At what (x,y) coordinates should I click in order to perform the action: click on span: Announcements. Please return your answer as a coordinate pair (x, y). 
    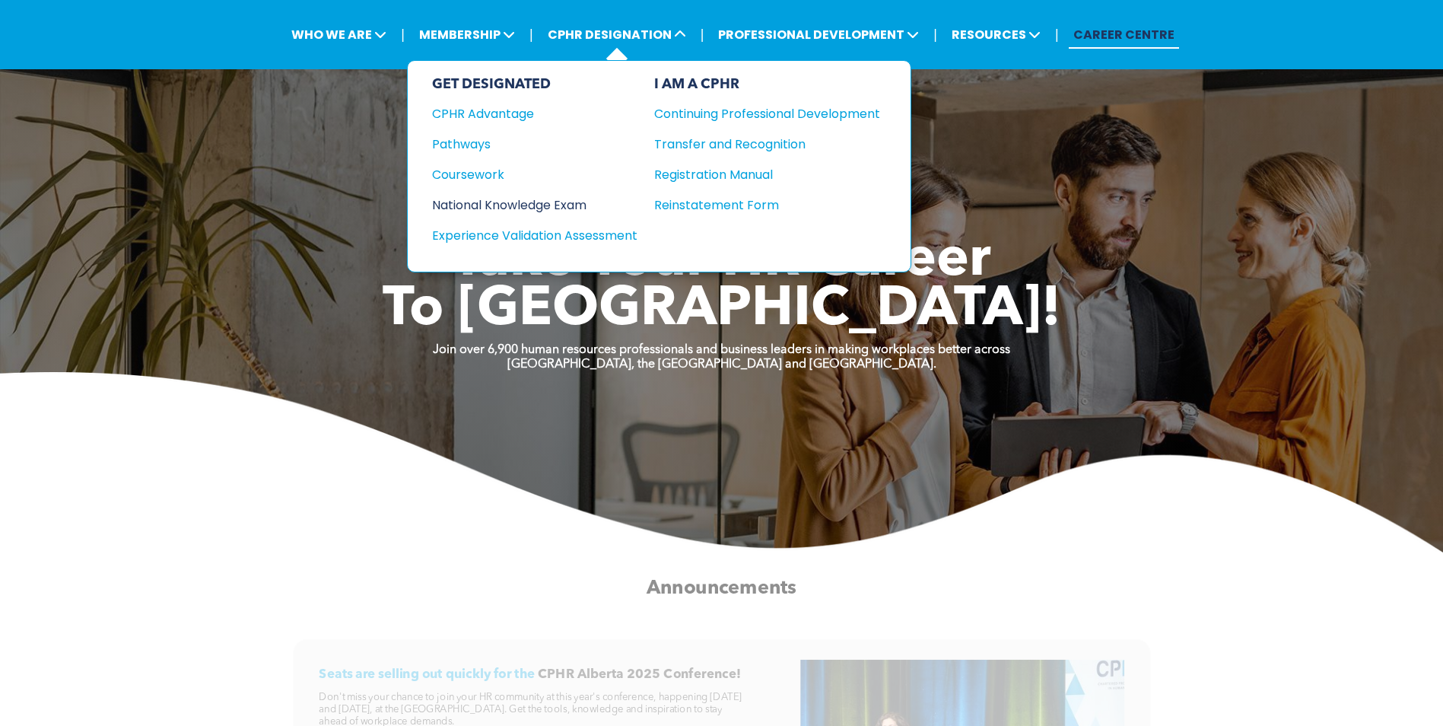
    Looking at the image, I should click on (721, 587).